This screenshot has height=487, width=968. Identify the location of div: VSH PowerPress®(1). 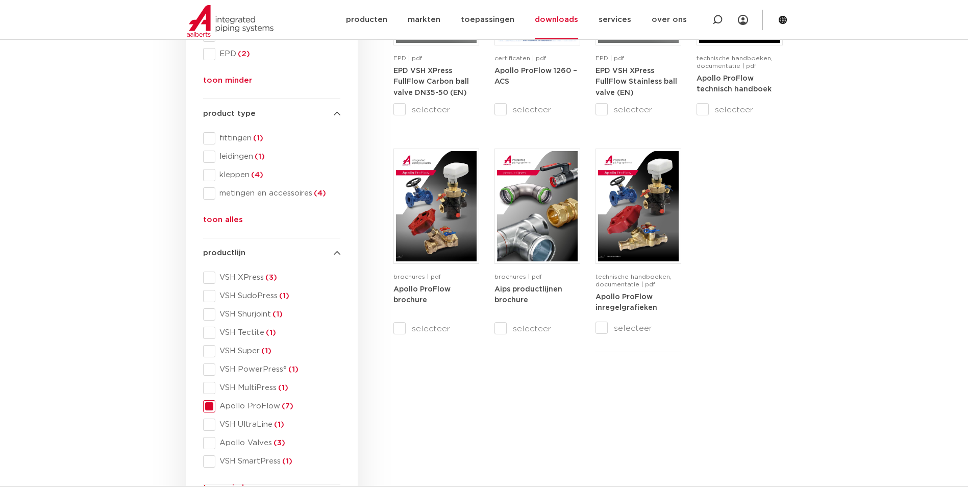
(271, 369).